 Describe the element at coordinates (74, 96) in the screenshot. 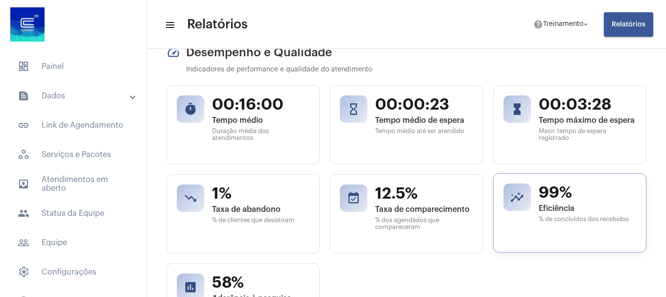

I see `mat-panel-title: Dados` at that location.